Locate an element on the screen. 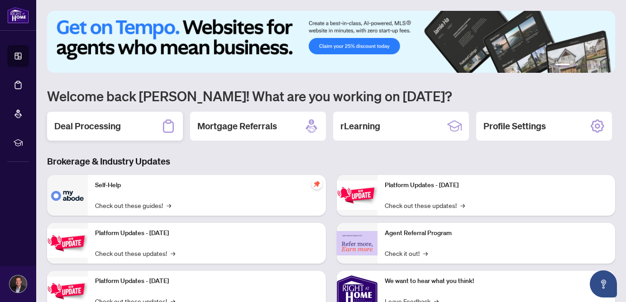  a: Check it out!→ is located at coordinates (406, 253).